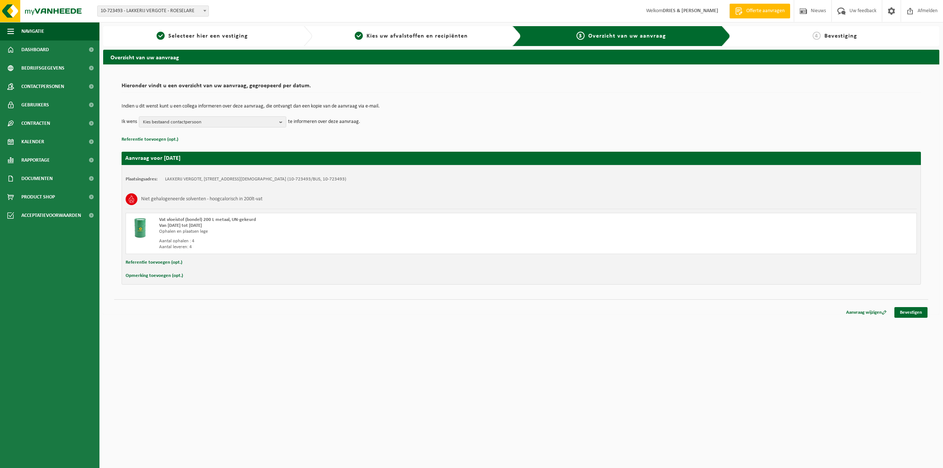 The image size is (943, 468). What do you see at coordinates (213, 122) in the screenshot?
I see `button: Kies bestaand contactpersoon` at bounding box center [213, 122].